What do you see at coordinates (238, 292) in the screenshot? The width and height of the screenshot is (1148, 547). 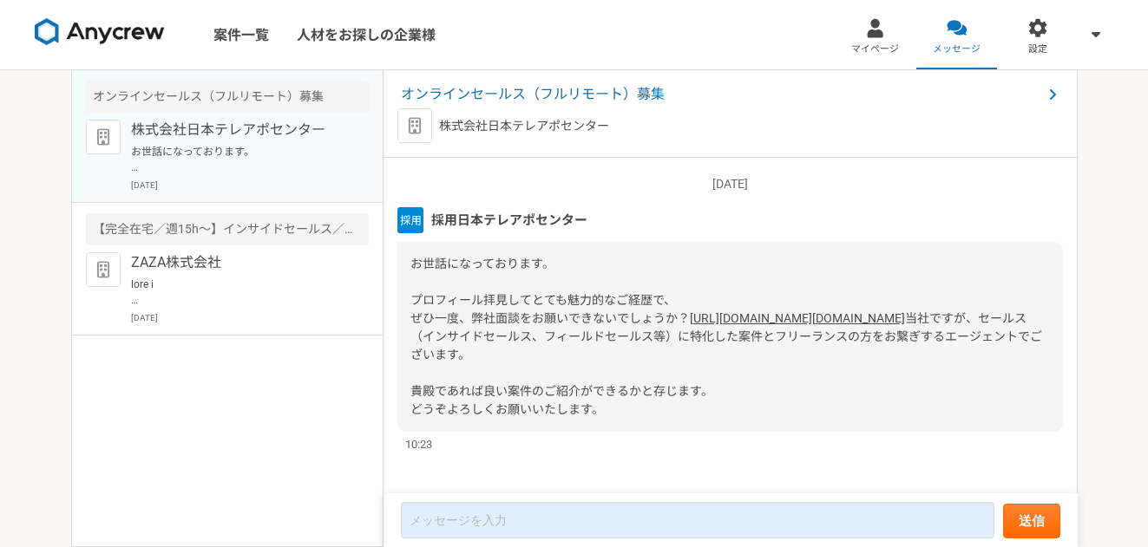 I see `p: lore i dolorsitame。 CONSecteturadipi。 el、seddoeiusmodtemporincididuntutlabor。 etdoloremagnaali、en...` at bounding box center [238, 292].